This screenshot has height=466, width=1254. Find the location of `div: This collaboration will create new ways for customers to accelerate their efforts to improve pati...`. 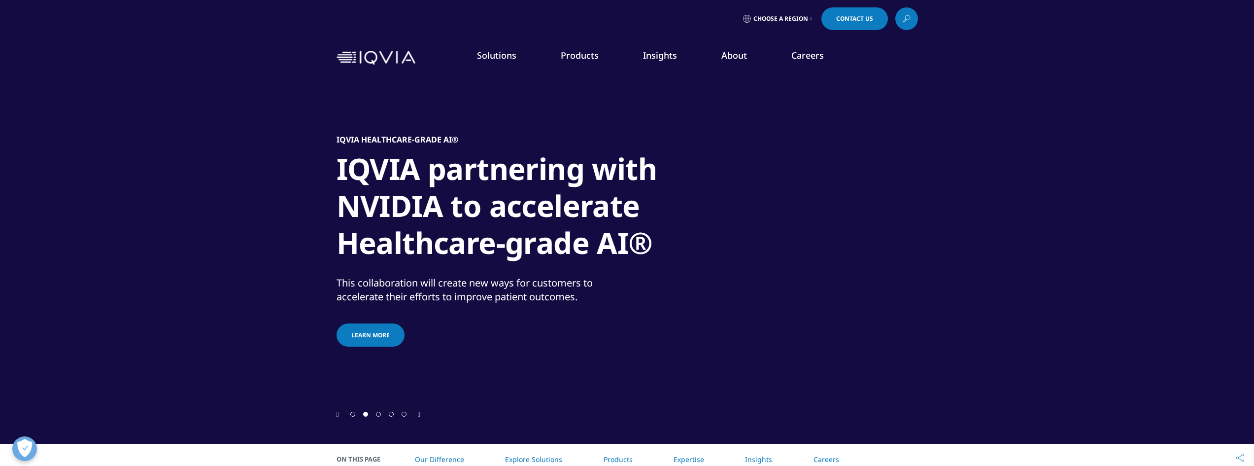

div: This collaboration will create new ways for customers to accelerate their efforts to improve pati... is located at coordinates (480, 290).